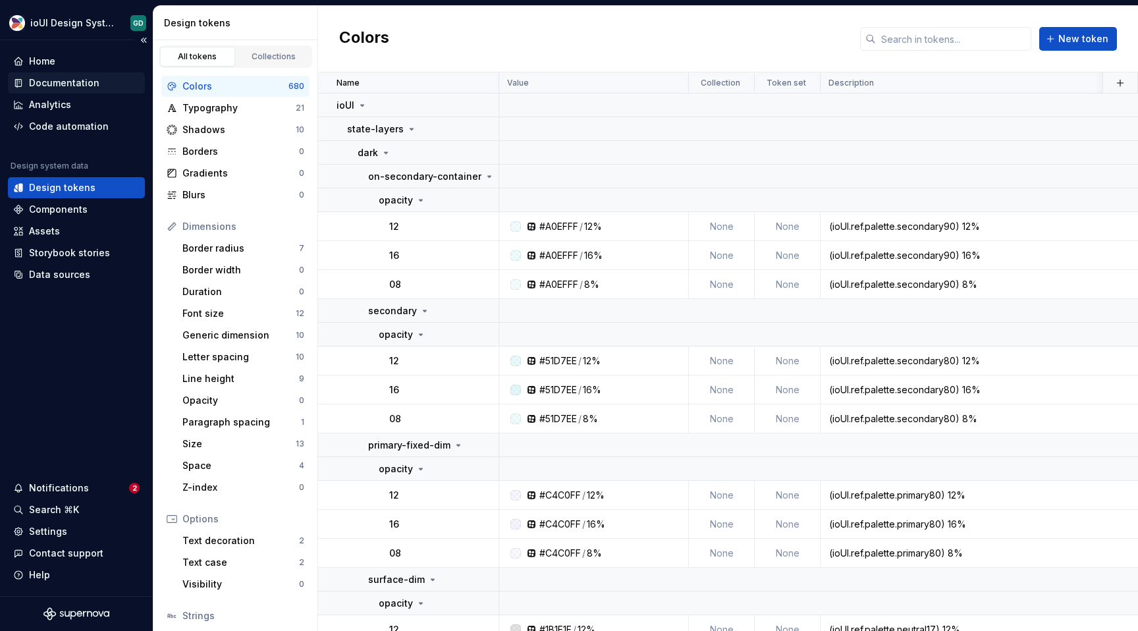  Describe the element at coordinates (243, 292) in the screenshot. I see `a: Duration0` at that location.